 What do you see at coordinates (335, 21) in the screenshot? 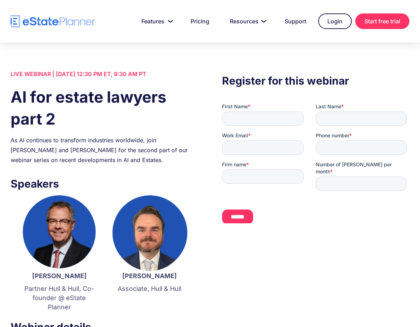
I see `a: Login` at bounding box center [335, 21].